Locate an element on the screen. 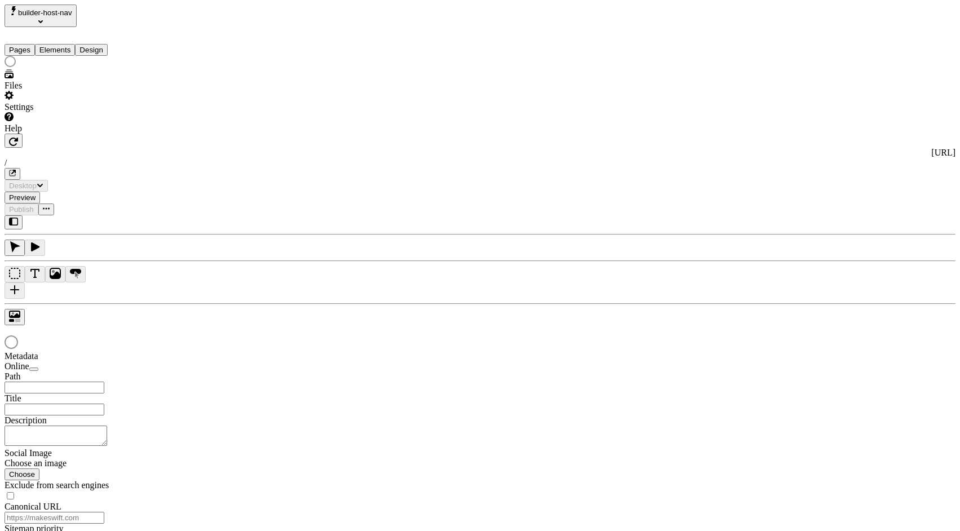  button: Publish is located at coordinates (21, 209).